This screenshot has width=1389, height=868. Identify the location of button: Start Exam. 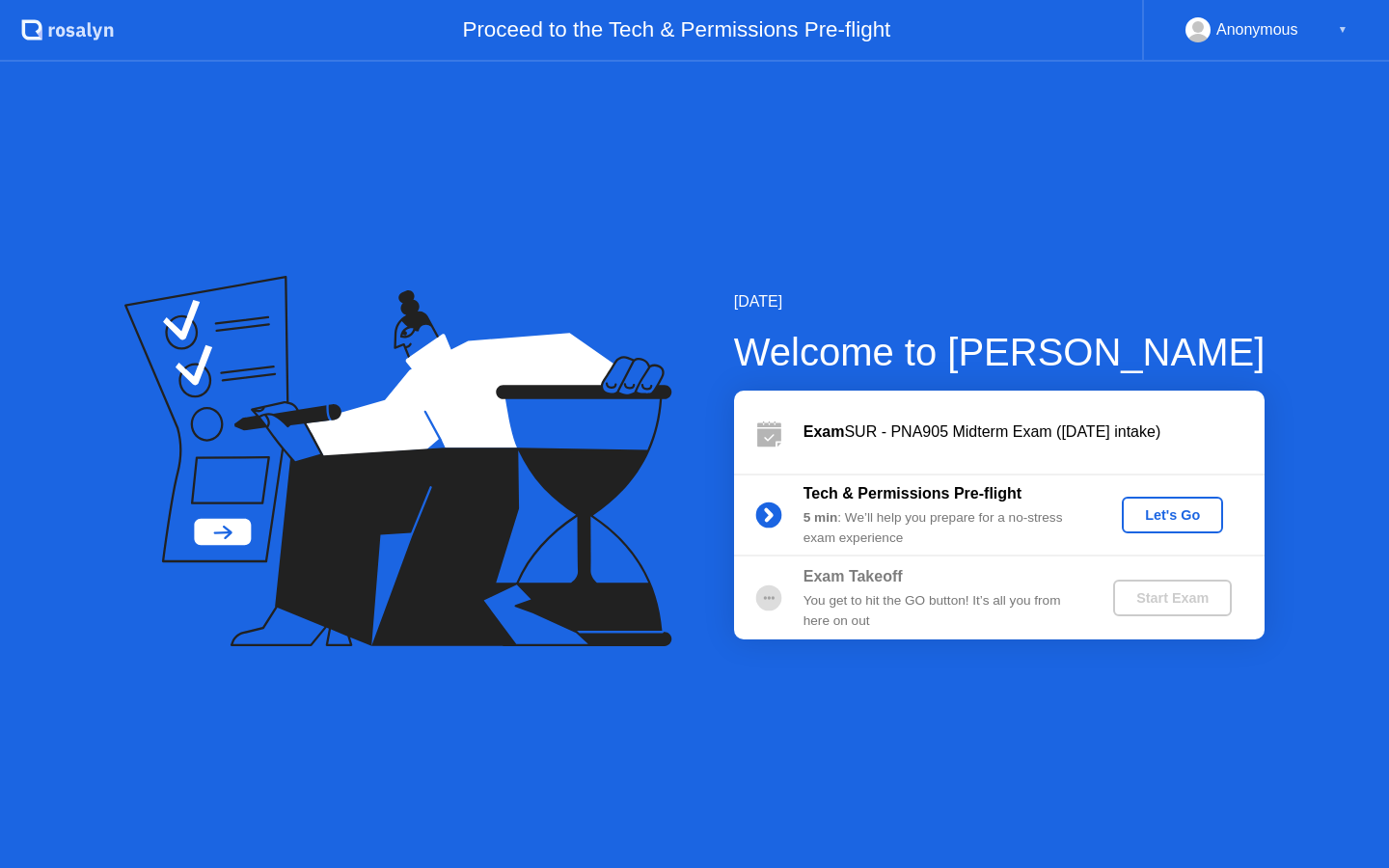
(1172, 598).